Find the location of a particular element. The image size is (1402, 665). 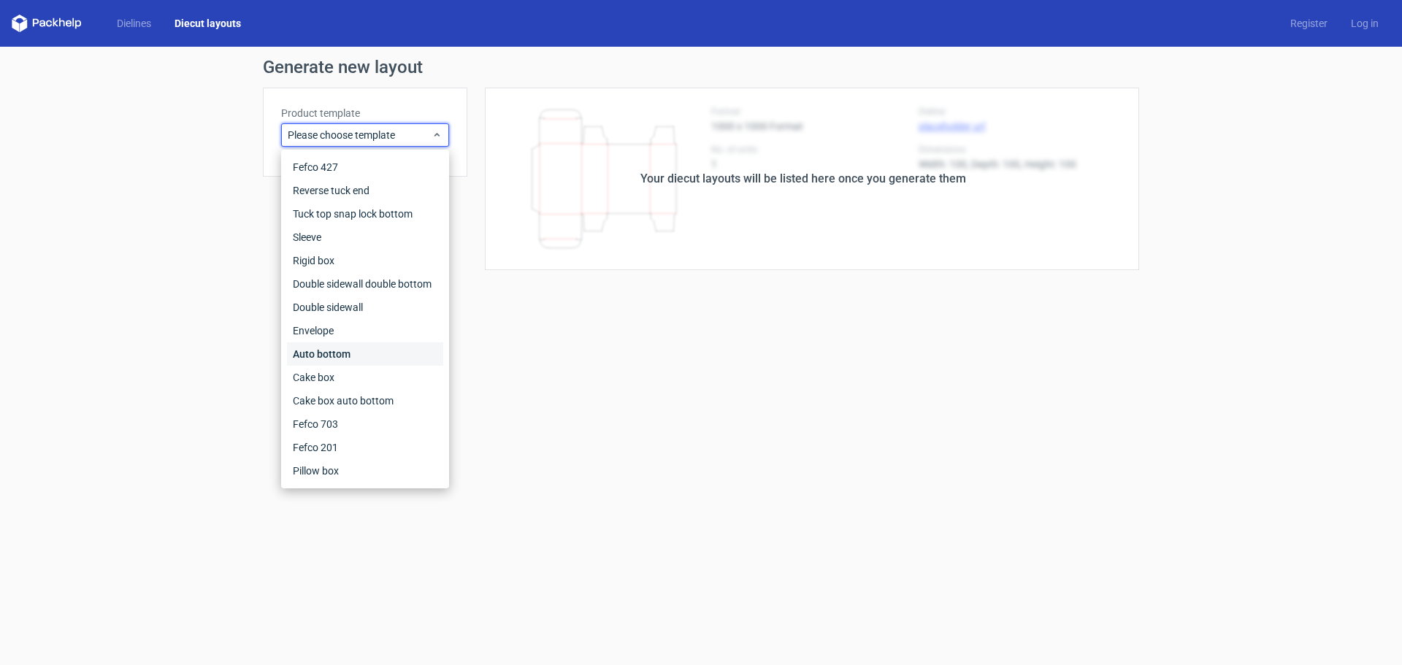

div: Tuck top snap lock bottom is located at coordinates (365, 214).